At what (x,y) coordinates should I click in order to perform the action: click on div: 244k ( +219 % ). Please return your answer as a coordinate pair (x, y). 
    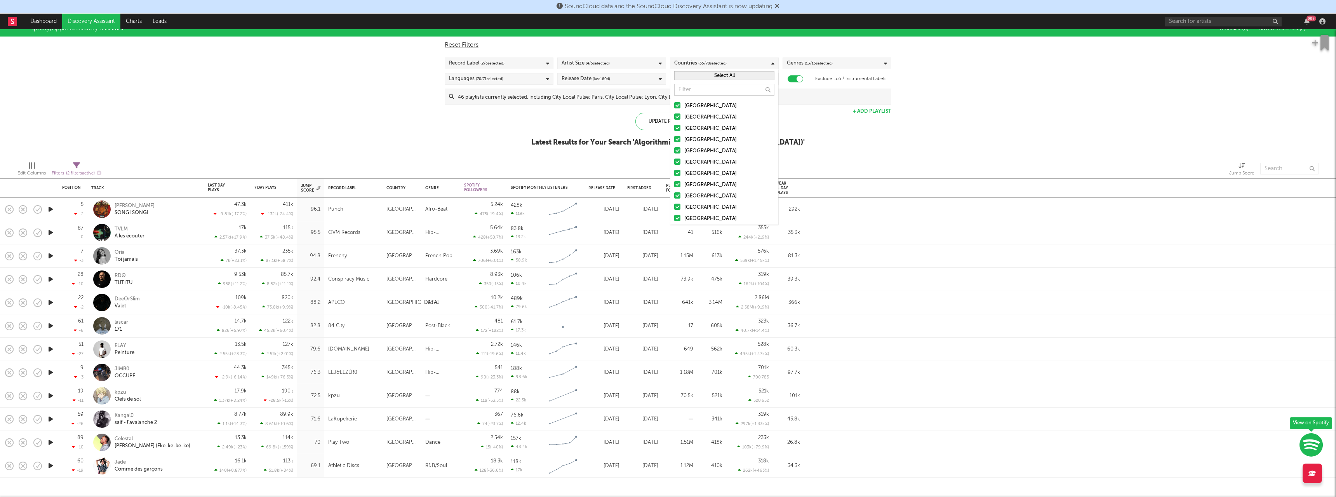
    Looking at the image, I should click on (753, 237).